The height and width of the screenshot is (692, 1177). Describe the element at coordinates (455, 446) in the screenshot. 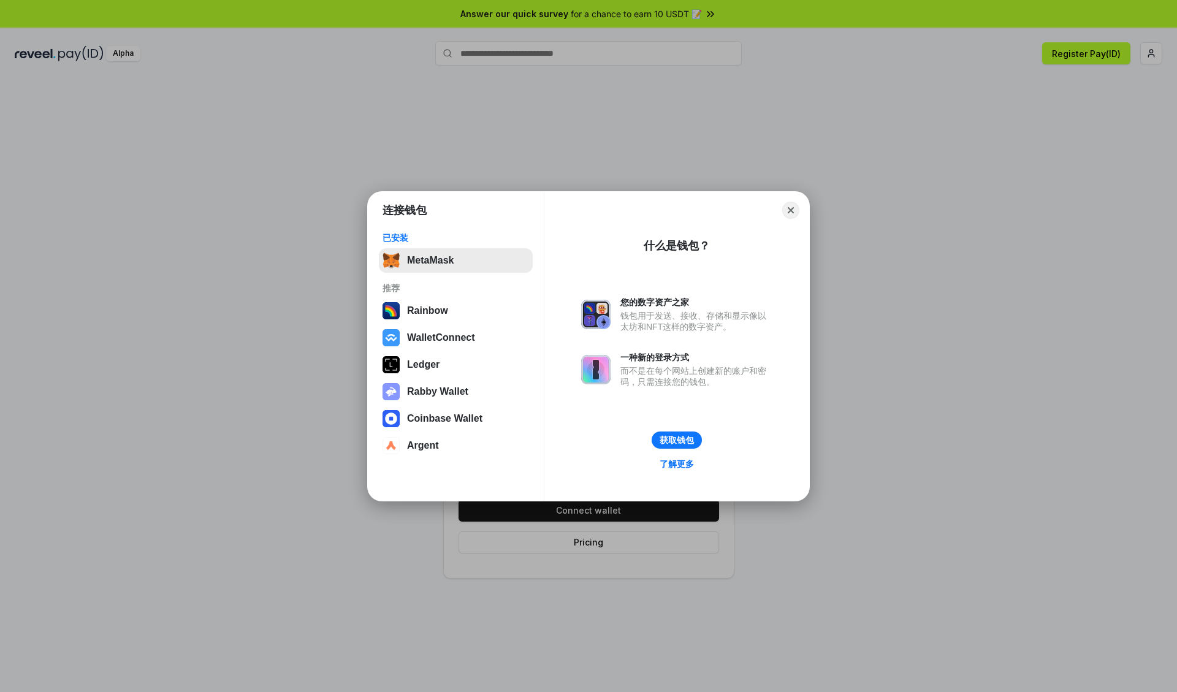

I see `button: Argent` at that location.